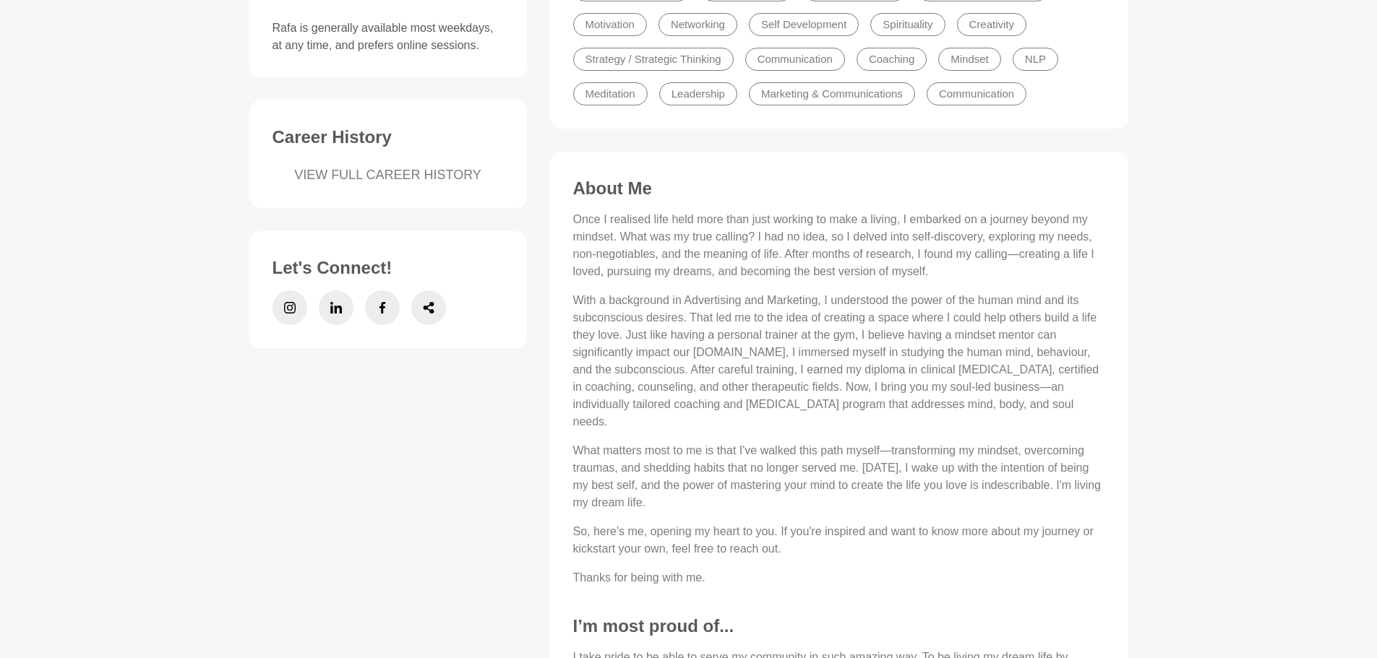 The width and height of the screenshot is (1377, 658). I want to click on h3: Career History, so click(388, 137).